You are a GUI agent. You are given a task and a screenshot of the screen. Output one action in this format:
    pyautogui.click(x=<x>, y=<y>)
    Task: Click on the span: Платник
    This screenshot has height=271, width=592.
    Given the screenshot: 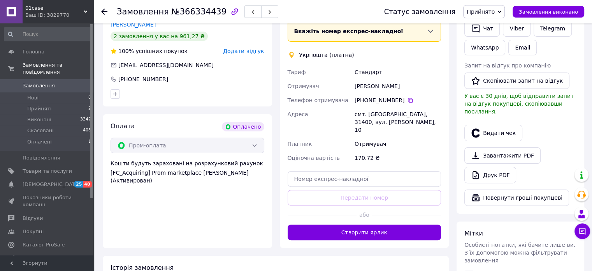 What is the action you would take?
    pyautogui.click(x=300, y=144)
    